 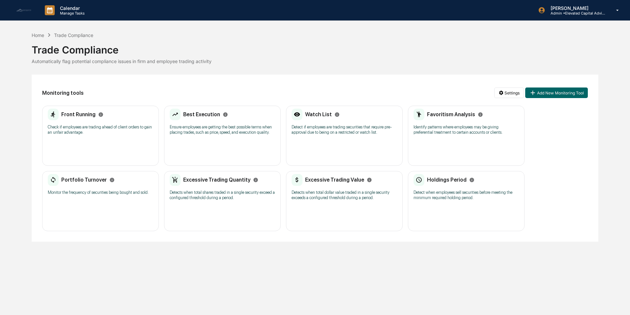 I want to click on p: Ensure employees are getting the best possible terms when placing trades, such as price, speed, a..., so click(x=223, y=130).